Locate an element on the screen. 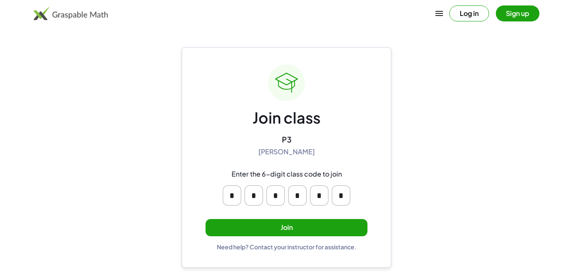 This screenshot has height=272, width=573. div: Enter the 6-digit class code to join is located at coordinates (287, 174).